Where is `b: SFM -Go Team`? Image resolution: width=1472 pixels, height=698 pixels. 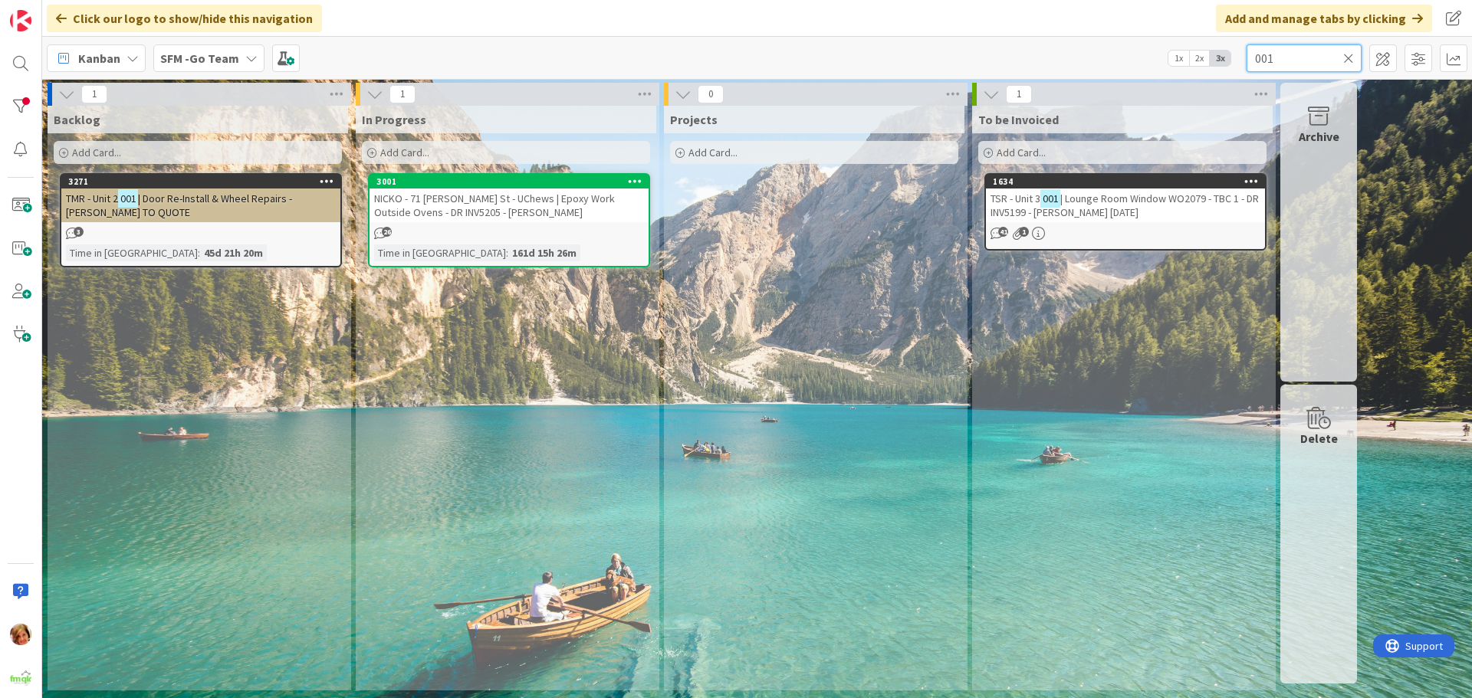 b: SFM -Go Team is located at coordinates (199, 58).